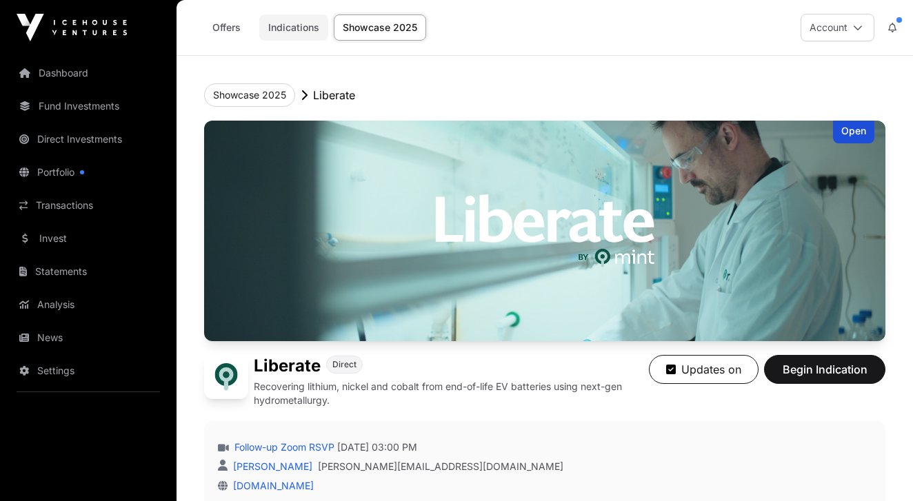 The height and width of the screenshot is (501, 913). Describe the element at coordinates (825, 370) in the screenshot. I see `button: Begin Indication` at that location.